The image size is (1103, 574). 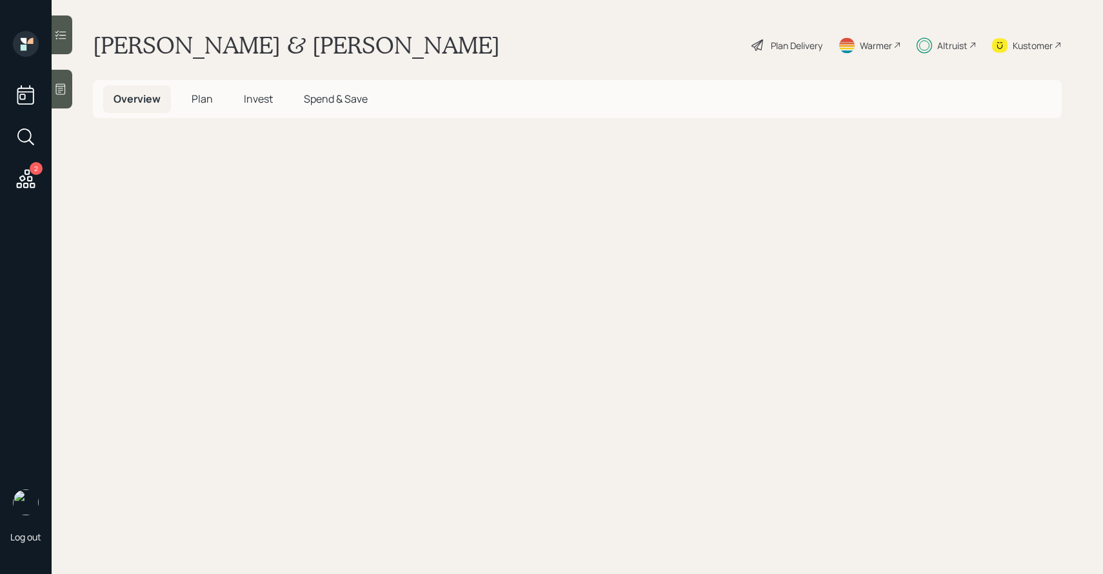 I want to click on div: Warmer, so click(x=876, y=45).